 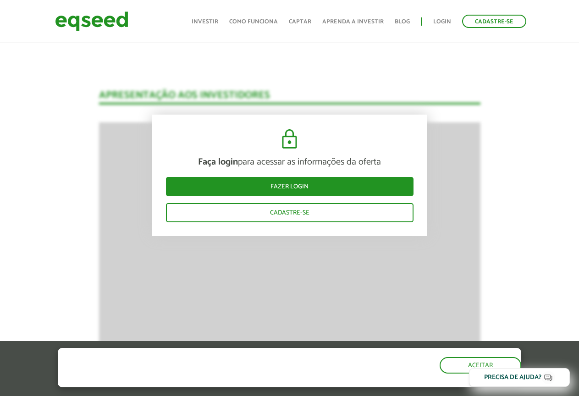 What do you see at coordinates (353, 22) in the screenshot?
I see `a: Aprenda a investir` at bounding box center [353, 22].